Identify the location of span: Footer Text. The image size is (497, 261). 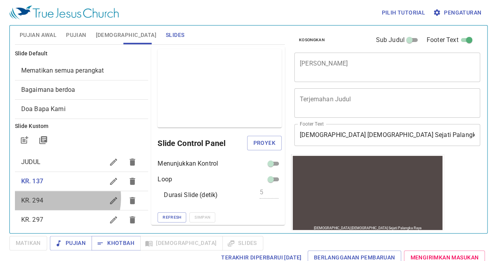
(443, 40).